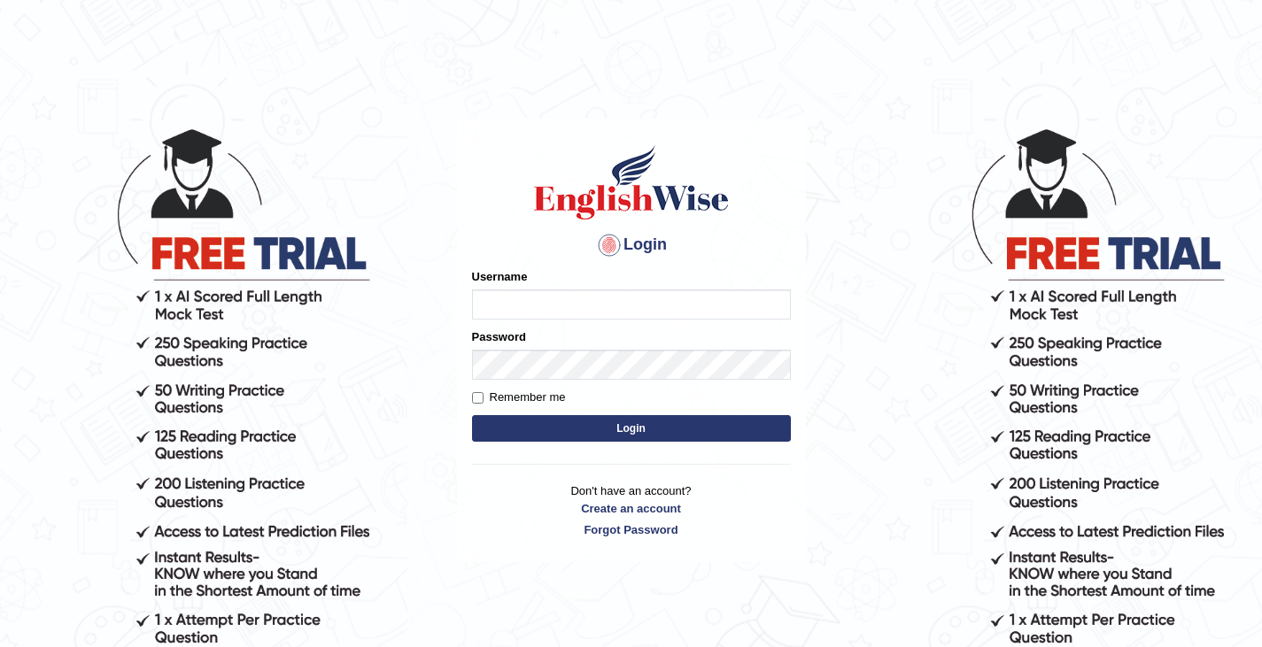  I want to click on img: Logo of English Wise sign in for intelligent practice with AI, so click(631, 182).